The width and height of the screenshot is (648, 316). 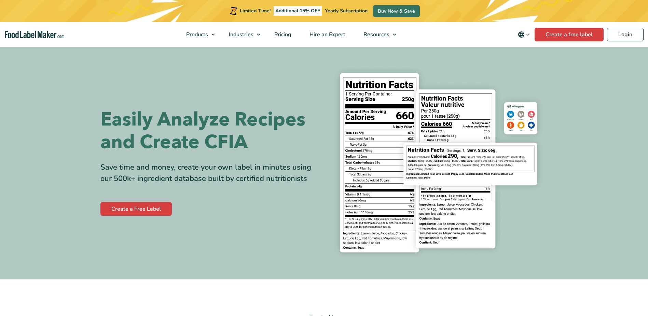 What do you see at coordinates (210, 173) in the screenshot?
I see `div: Save time and money, create your own label in minutes using our 500k+ ingredient database built b...` at bounding box center [210, 173].